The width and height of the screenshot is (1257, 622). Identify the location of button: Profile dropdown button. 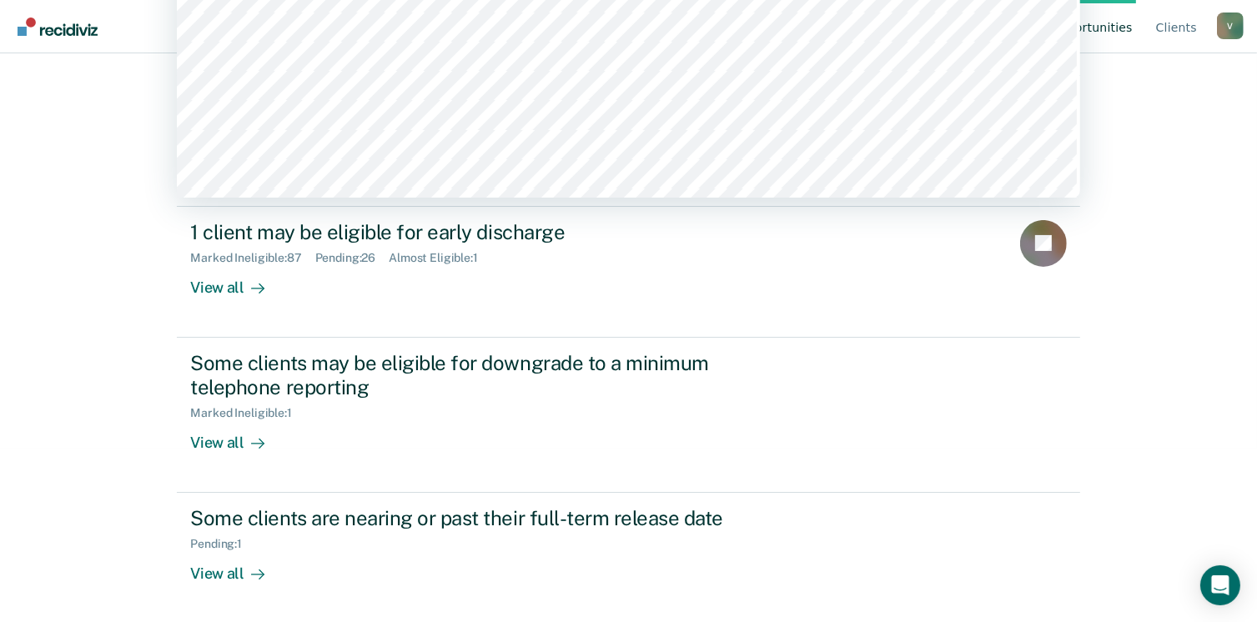
(1230, 26).